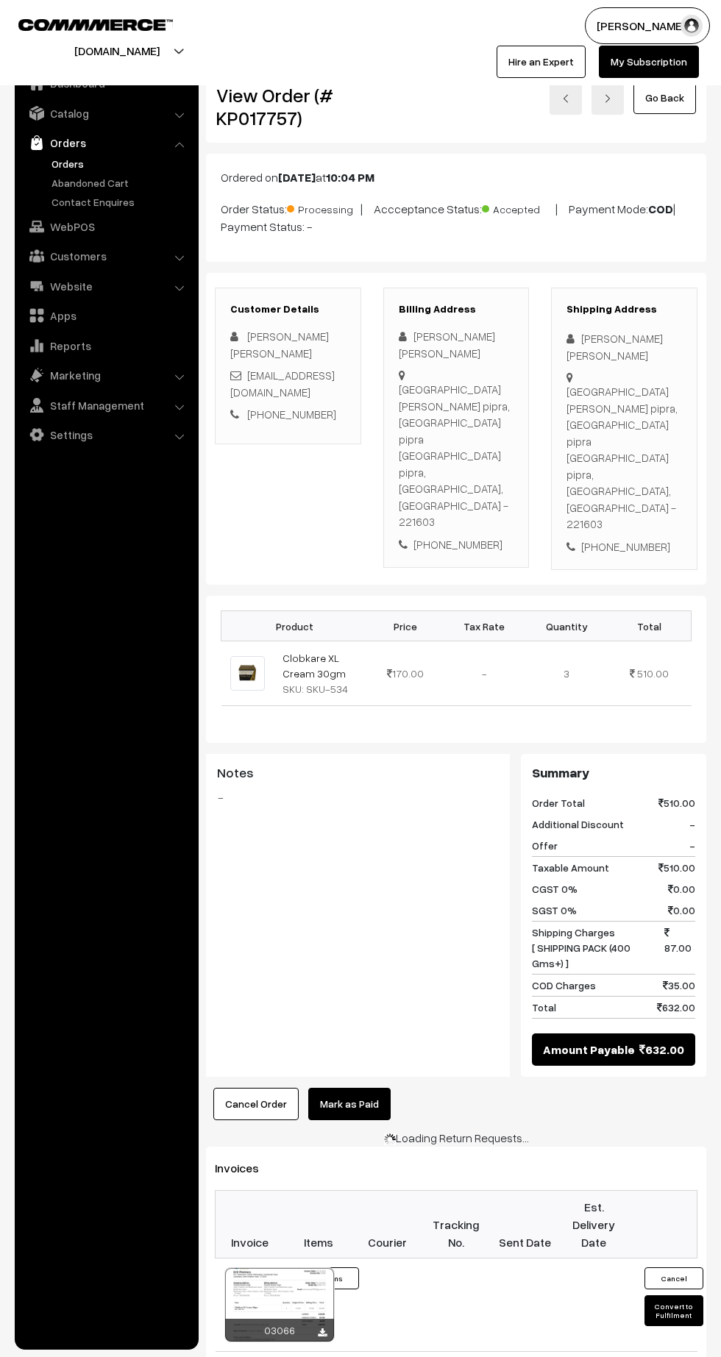 This screenshot has height=1357, width=721. Describe the element at coordinates (588, 1049) in the screenshot. I see `span: Amount Payable` at that location.